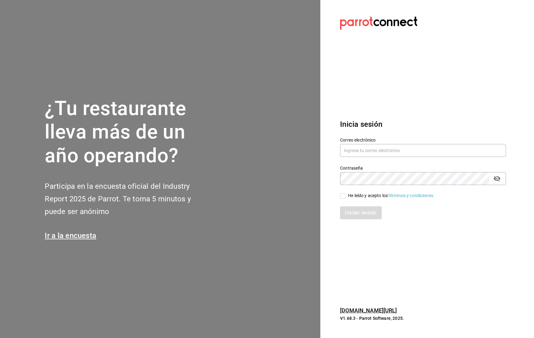 Image resolution: width=534 pixels, height=338 pixels. I want to click on h1: ¿Tu restaurante lleva más de un año operando?, so click(128, 132).